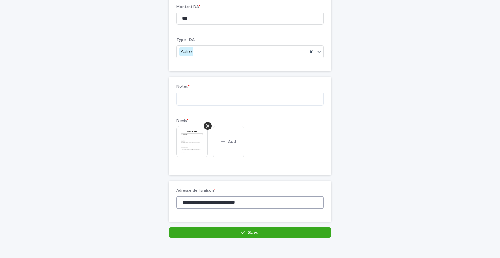  I want to click on span: Devis, so click(182, 121).